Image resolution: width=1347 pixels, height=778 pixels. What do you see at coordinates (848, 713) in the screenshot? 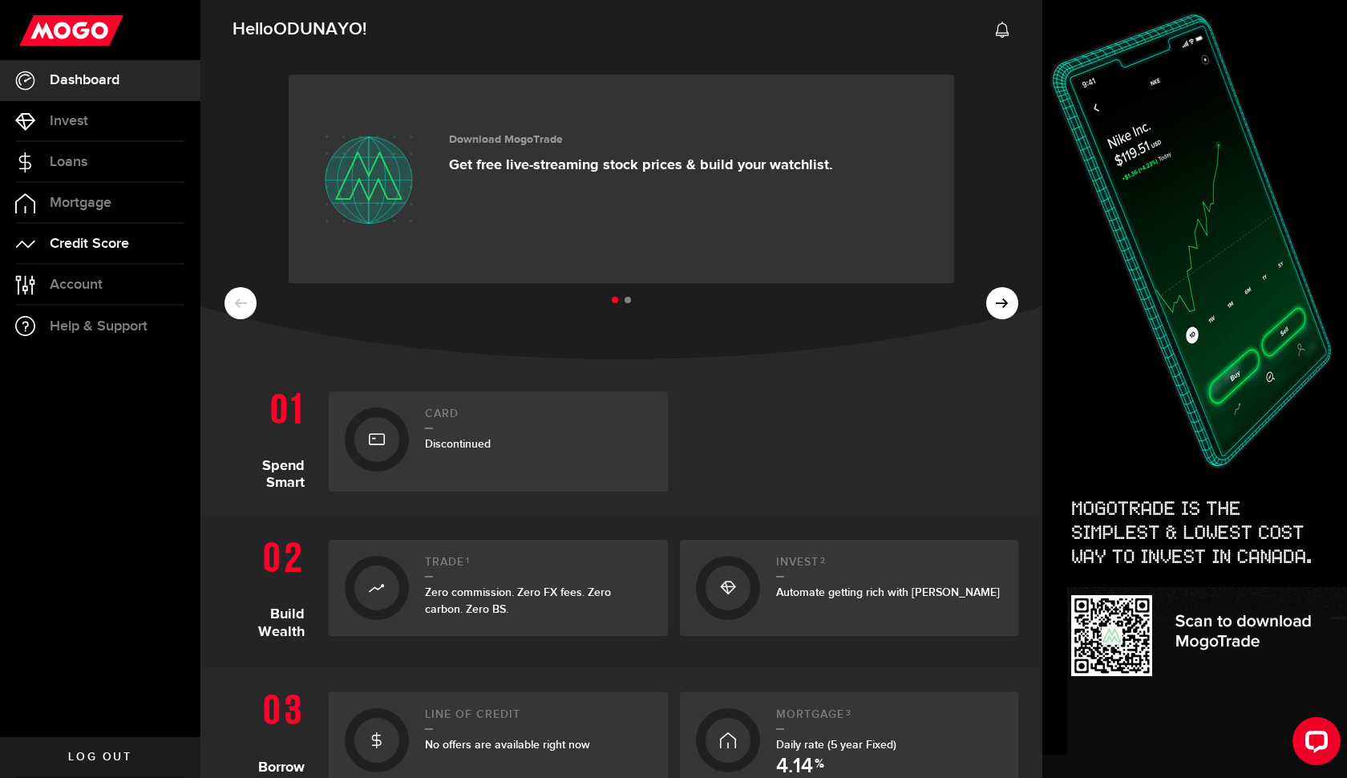
I see `sup: 3` at bounding box center [848, 713].